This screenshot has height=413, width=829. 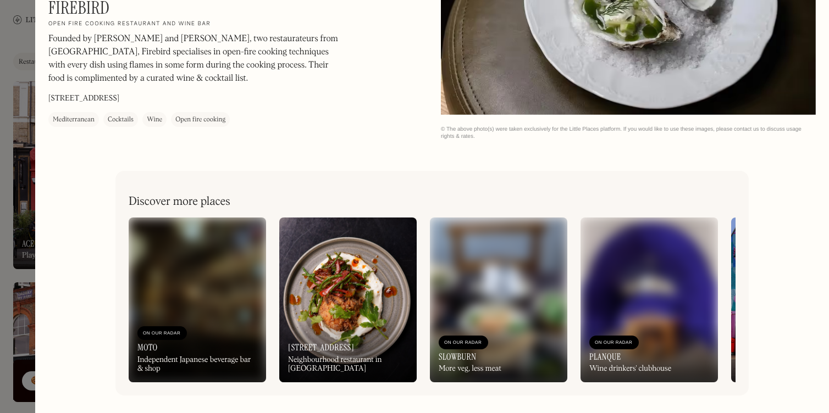 What do you see at coordinates (605, 357) in the screenshot?
I see `h3: Planque` at bounding box center [605, 357].